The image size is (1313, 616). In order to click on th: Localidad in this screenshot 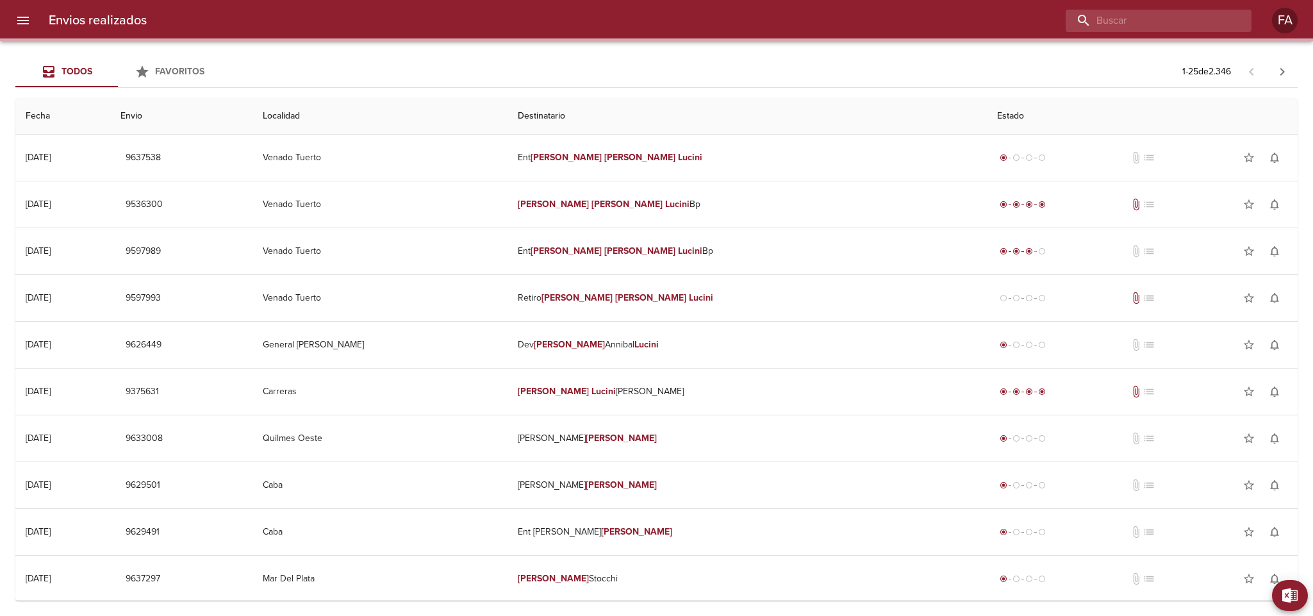, I will do `click(380, 116)`.